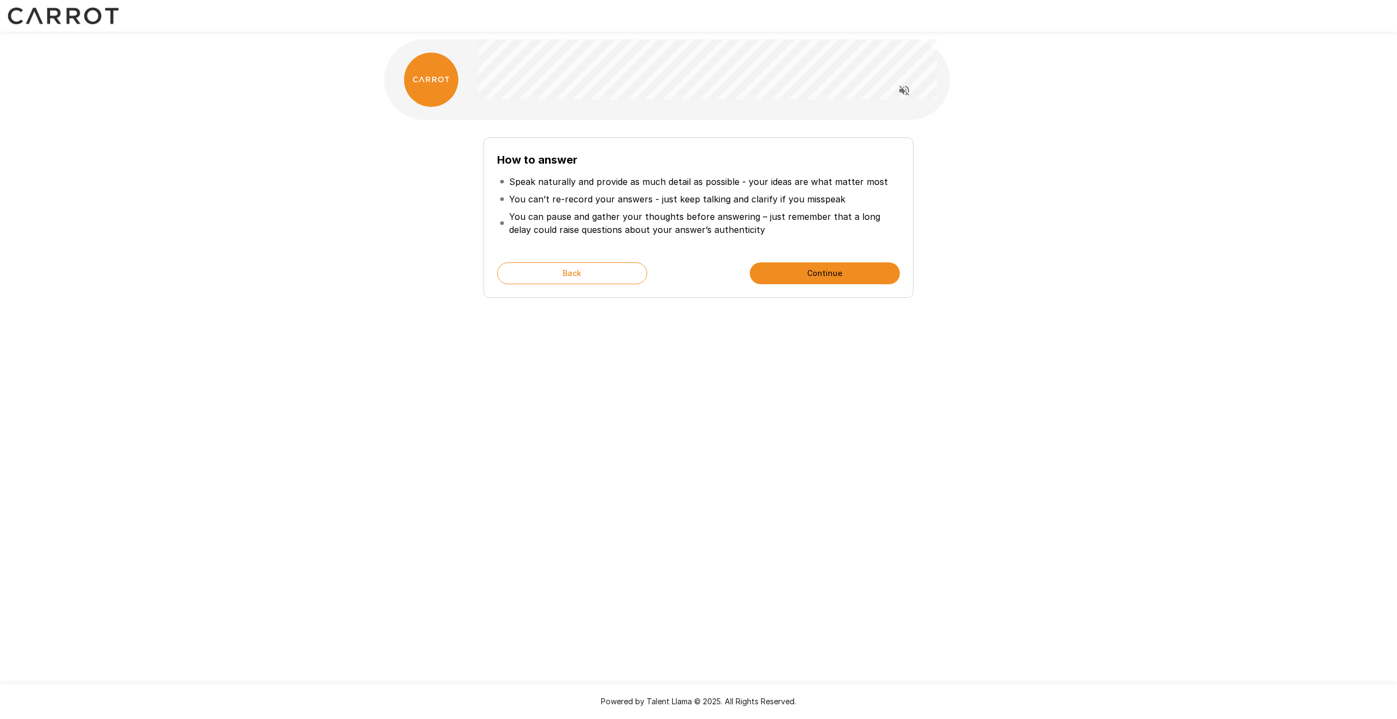 This screenshot has width=1397, height=719. I want to click on button: Continue, so click(825, 273).